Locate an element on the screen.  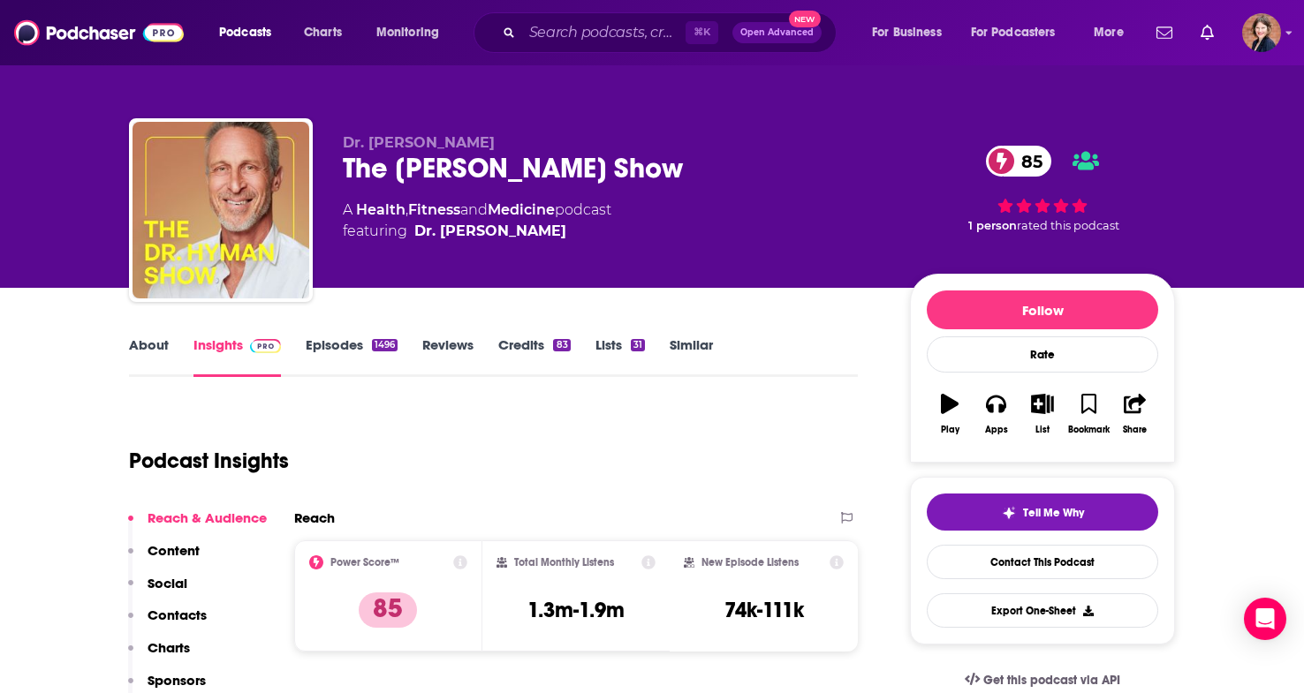
a: Fitness is located at coordinates (434, 209).